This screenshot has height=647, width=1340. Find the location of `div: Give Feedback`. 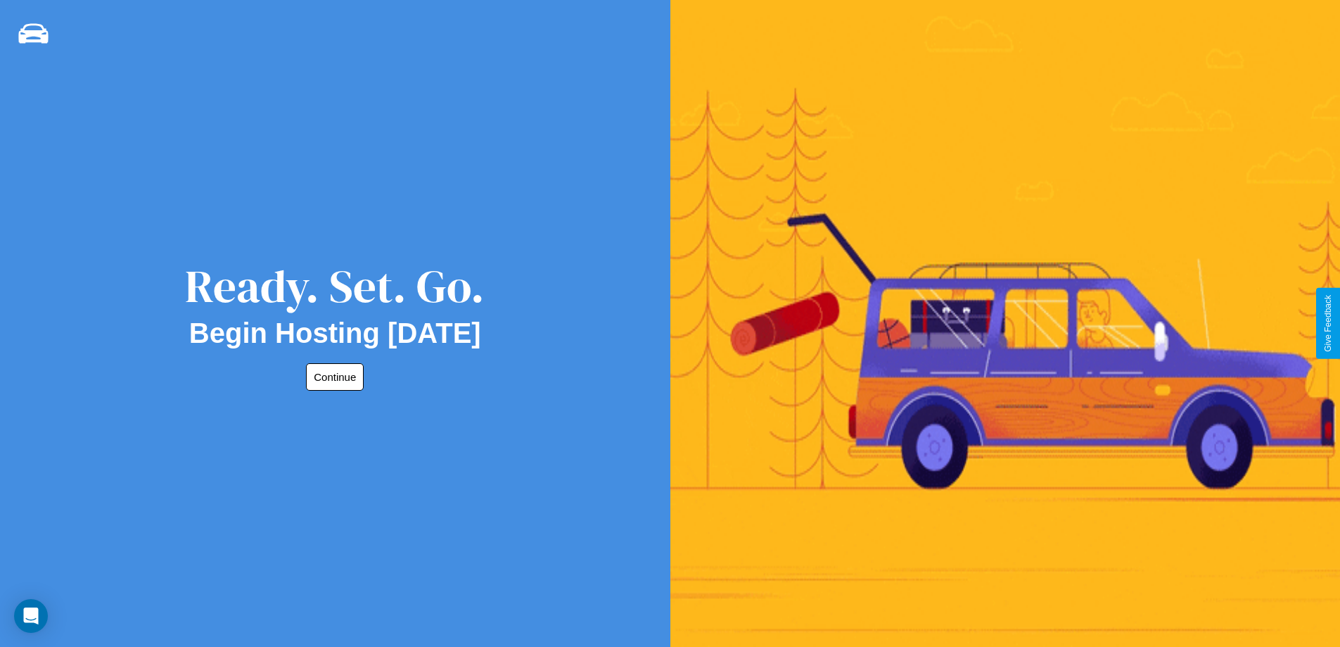

div: Give Feedback is located at coordinates (1328, 323).